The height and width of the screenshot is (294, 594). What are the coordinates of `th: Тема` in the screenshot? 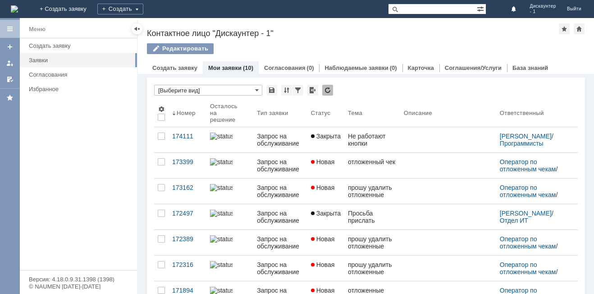 It's located at (372, 113).